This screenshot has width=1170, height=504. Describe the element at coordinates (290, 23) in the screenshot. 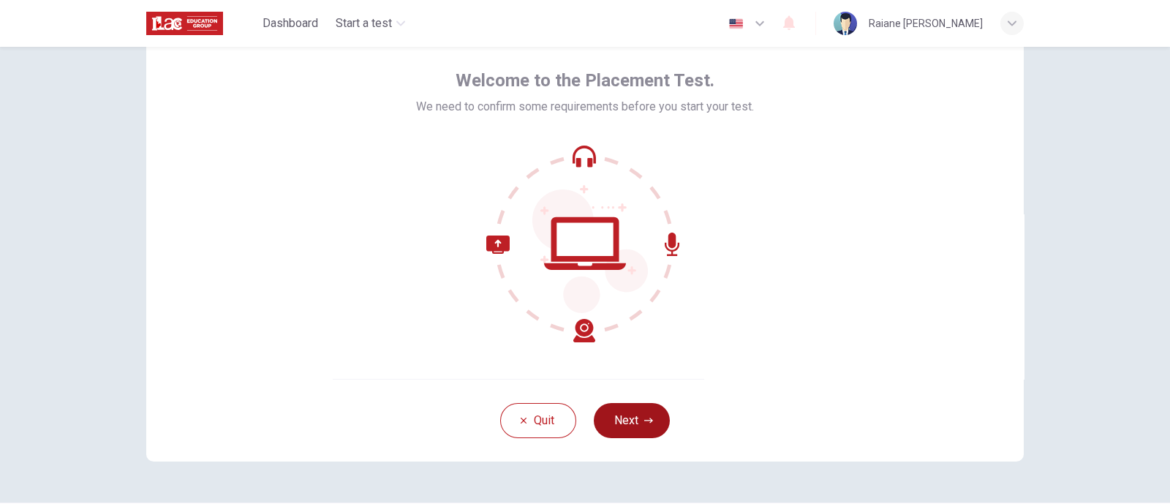

I see `span: Dashboard` at that location.